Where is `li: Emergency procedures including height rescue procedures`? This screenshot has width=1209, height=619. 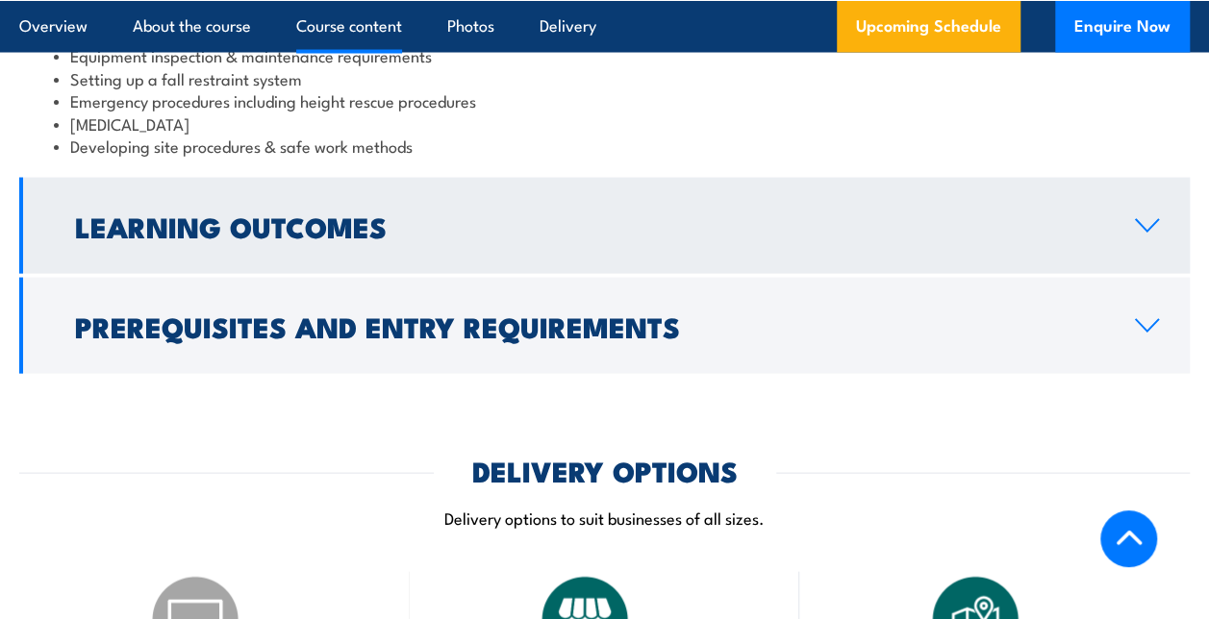
li: Emergency procedures including height rescue procedures is located at coordinates (604, 100).